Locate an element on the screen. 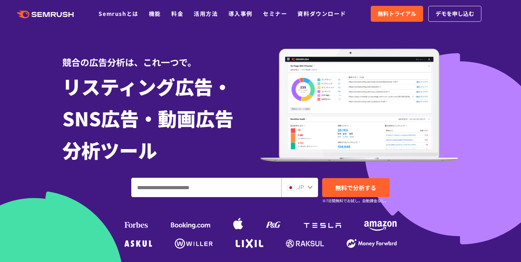  small: ※7日間無料でお試し。自動課金なし。 is located at coordinates (355, 200).